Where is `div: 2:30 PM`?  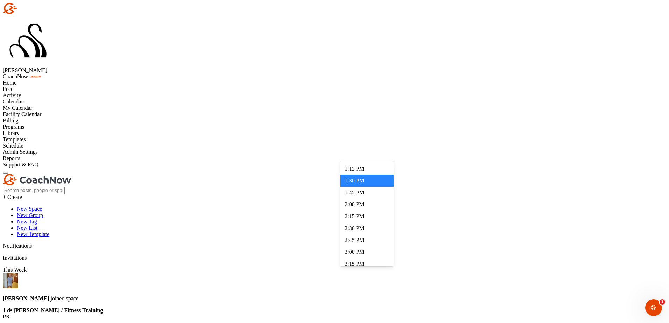 div: 2:30 PM is located at coordinates (367, 228).